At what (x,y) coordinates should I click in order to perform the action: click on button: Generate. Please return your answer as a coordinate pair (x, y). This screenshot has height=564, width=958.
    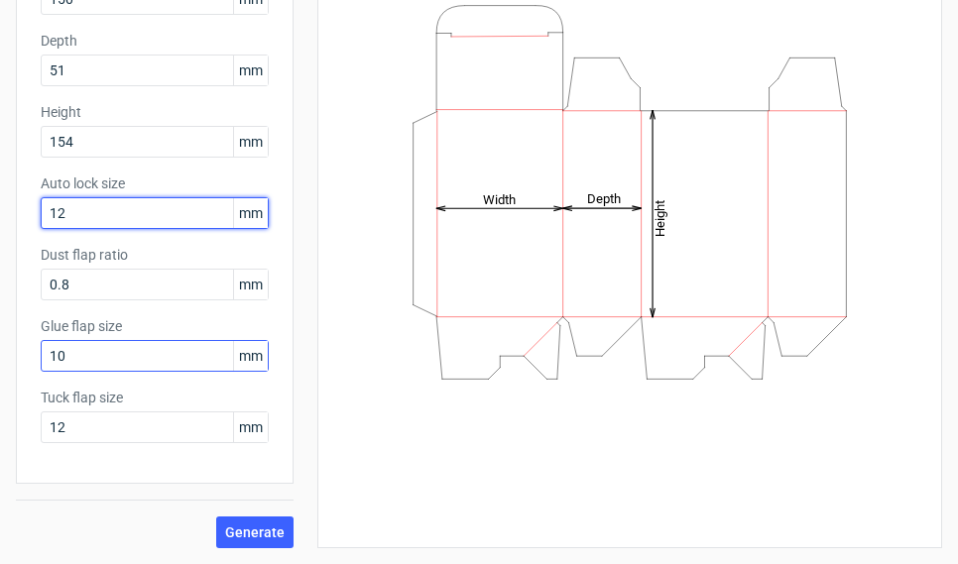
    Looking at the image, I should click on (255, 532).